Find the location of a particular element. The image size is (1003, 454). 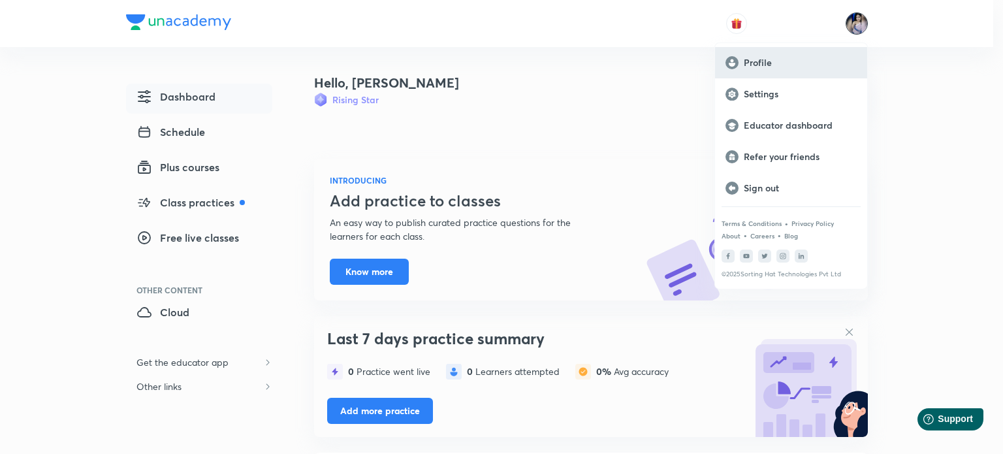

span: Support is located at coordinates (69, 16).